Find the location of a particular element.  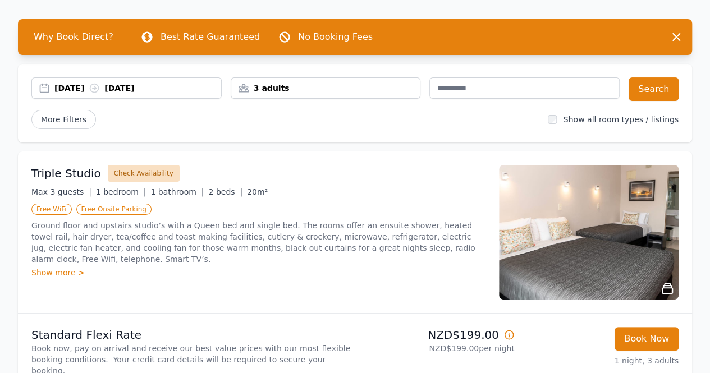

p: NZD$199.00 per night is located at coordinates (437, 349).